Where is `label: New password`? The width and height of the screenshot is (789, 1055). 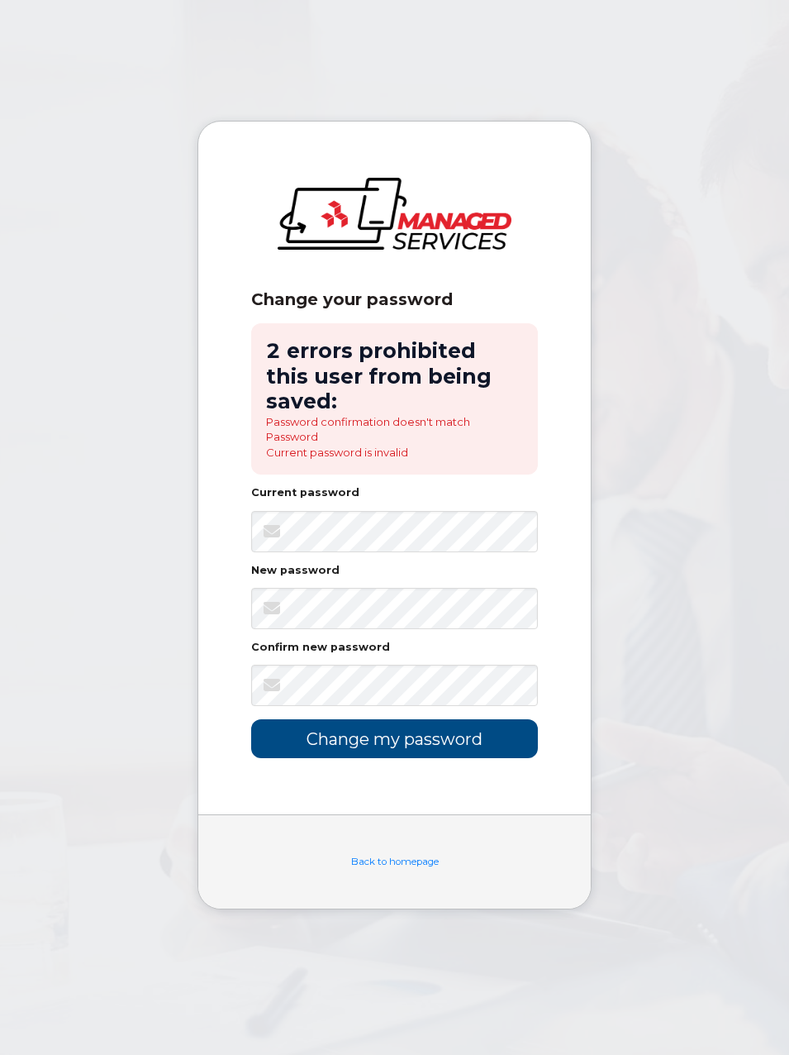 label: New password is located at coordinates (295, 570).